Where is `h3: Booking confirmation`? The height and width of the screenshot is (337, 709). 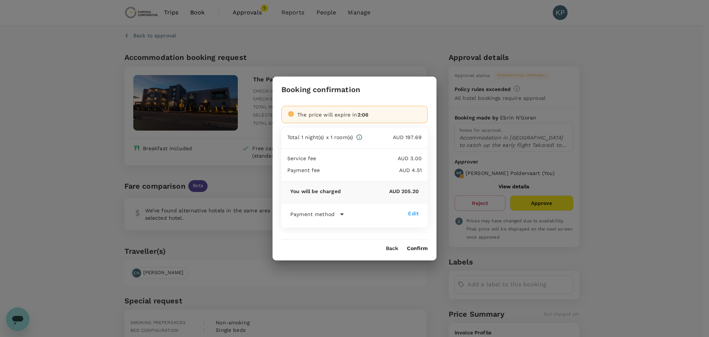
h3: Booking confirmation is located at coordinates (321, 89).